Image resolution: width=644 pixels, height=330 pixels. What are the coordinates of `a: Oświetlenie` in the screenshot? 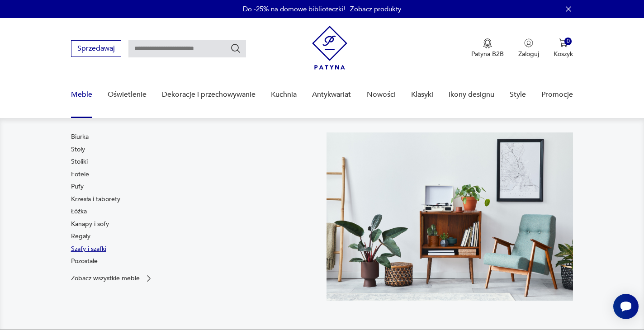 It's located at (127, 95).